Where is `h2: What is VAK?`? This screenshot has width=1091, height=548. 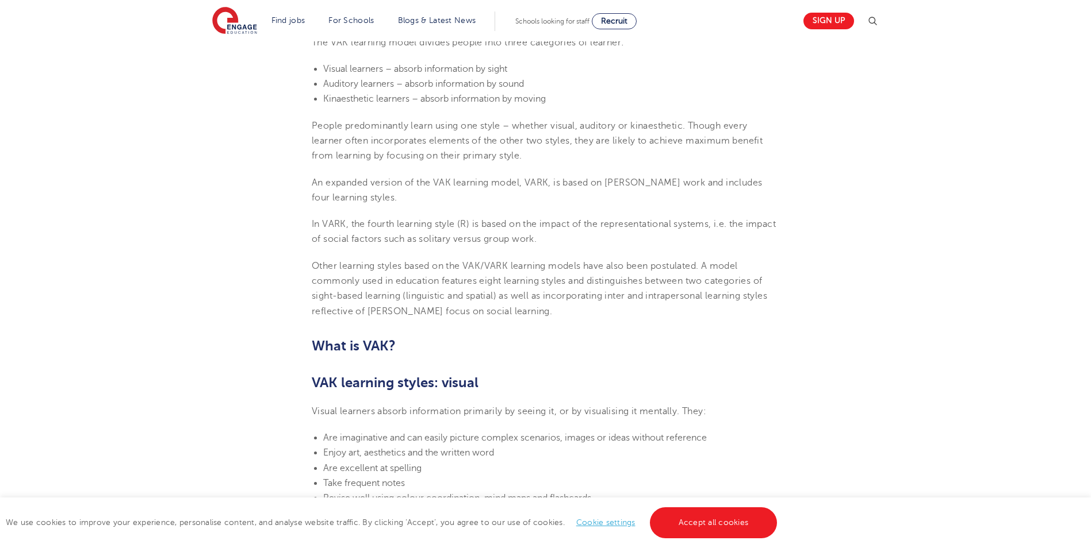 h2: What is VAK? is located at coordinates (545, 346).